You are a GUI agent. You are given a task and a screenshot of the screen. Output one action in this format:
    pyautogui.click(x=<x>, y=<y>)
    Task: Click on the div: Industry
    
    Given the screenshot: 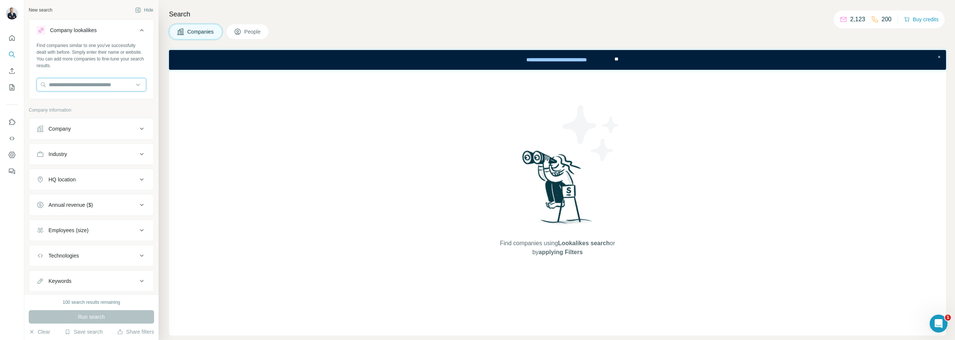 What is the action you would take?
    pyautogui.click(x=58, y=154)
    